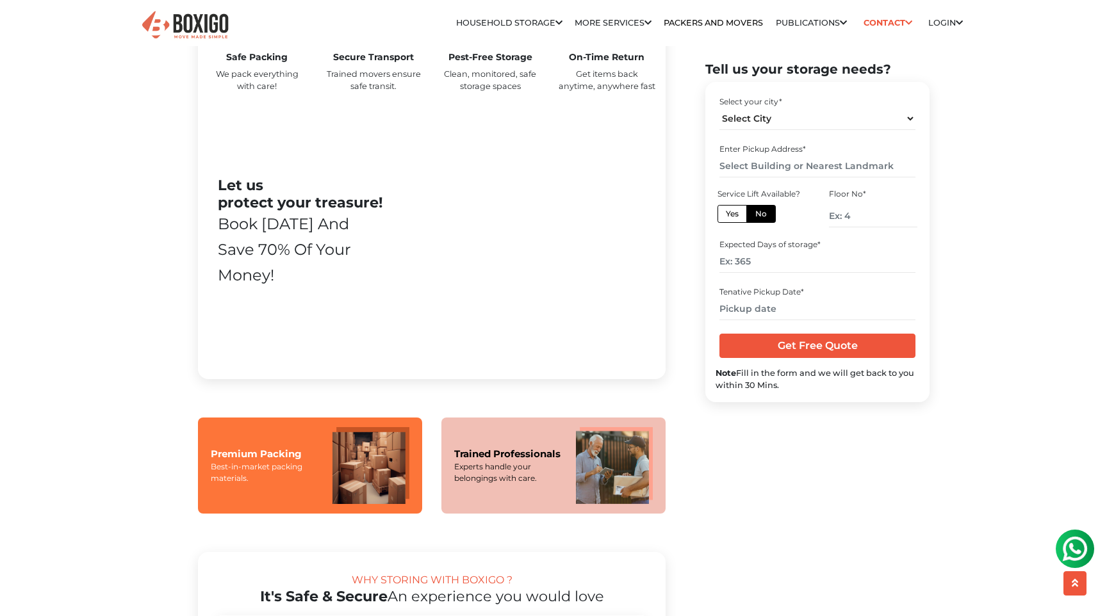 The width and height of the screenshot is (1107, 616). I want to click on div: WHY STORING WITH BOXIGO ?, so click(432, 581).